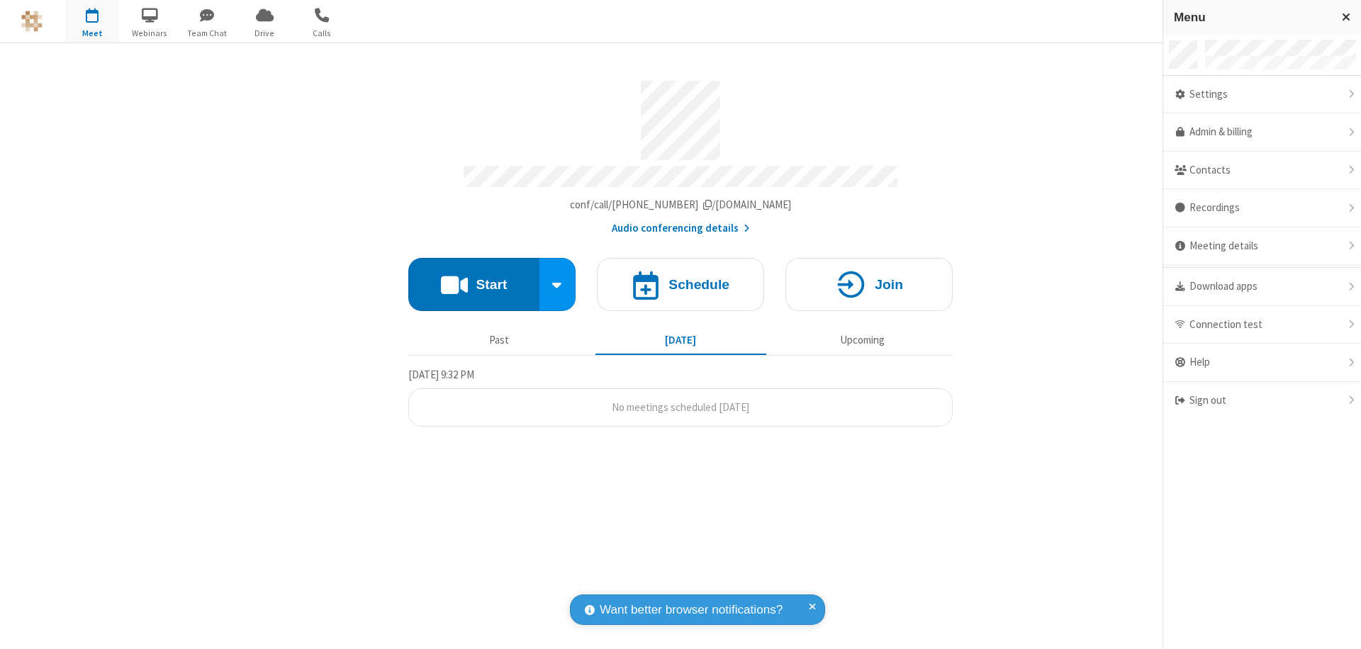  Describe the element at coordinates (680, 397) in the screenshot. I see `section: Today's Meetings` at that location.